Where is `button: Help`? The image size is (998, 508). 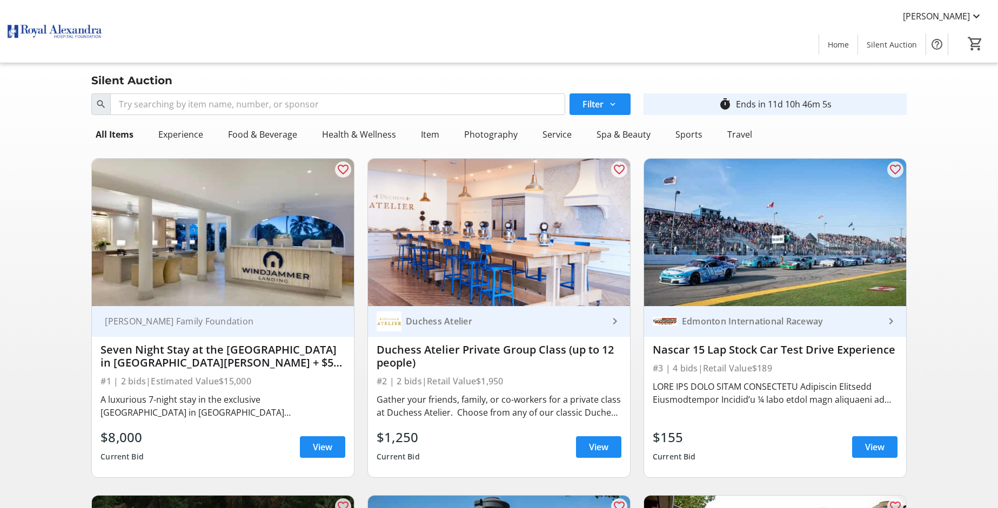
button: Help is located at coordinates (937, 44).